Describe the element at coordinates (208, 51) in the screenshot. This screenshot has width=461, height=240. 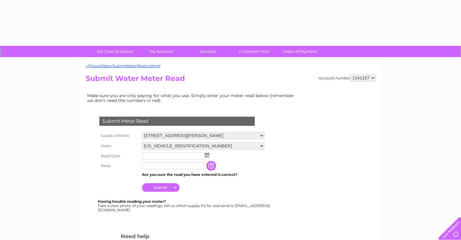
I see `a: Services` at that location.